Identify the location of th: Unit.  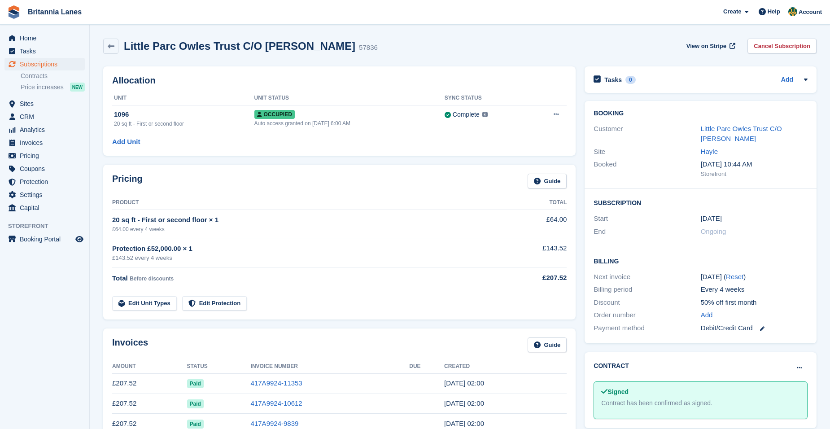
(183, 98).